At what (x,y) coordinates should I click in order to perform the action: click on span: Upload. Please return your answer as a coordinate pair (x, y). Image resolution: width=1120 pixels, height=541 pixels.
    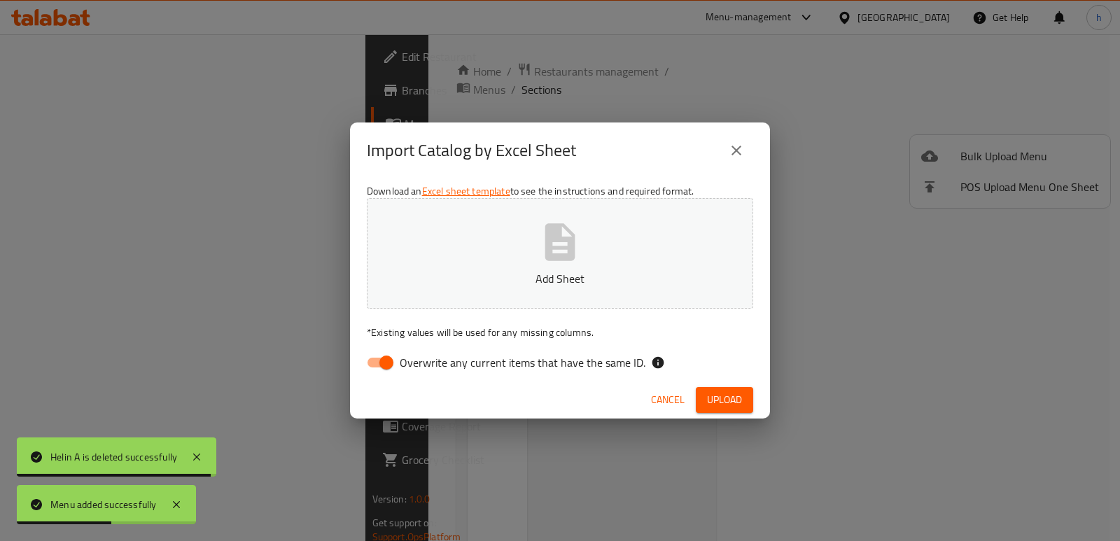
    Looking at the image, I should click on (724, 400).